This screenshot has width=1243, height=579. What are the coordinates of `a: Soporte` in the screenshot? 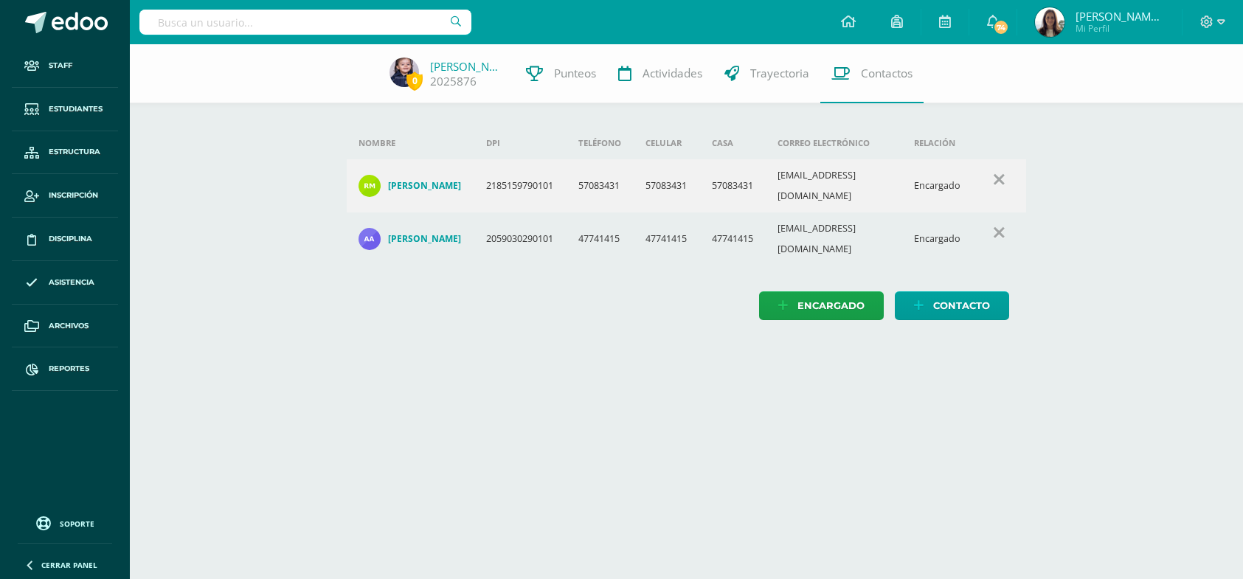 It's located at (65, 522).